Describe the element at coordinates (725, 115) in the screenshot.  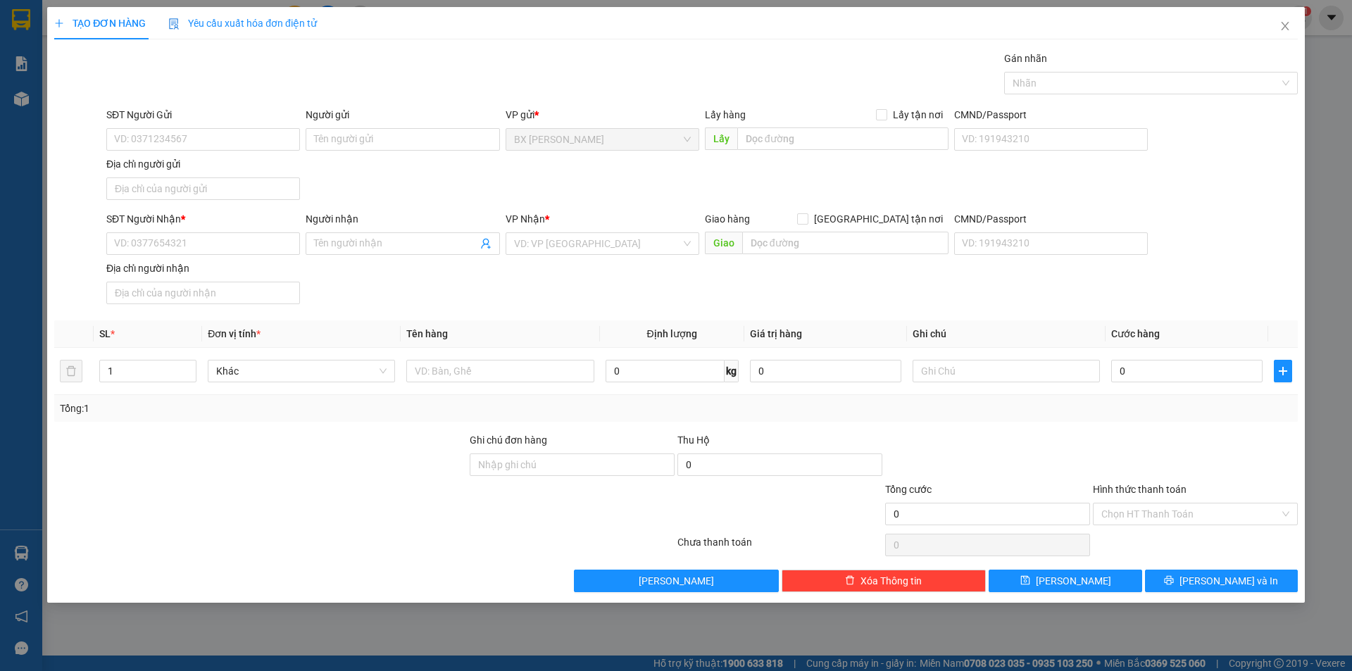
I see `span: Lấy hàng` at that location.